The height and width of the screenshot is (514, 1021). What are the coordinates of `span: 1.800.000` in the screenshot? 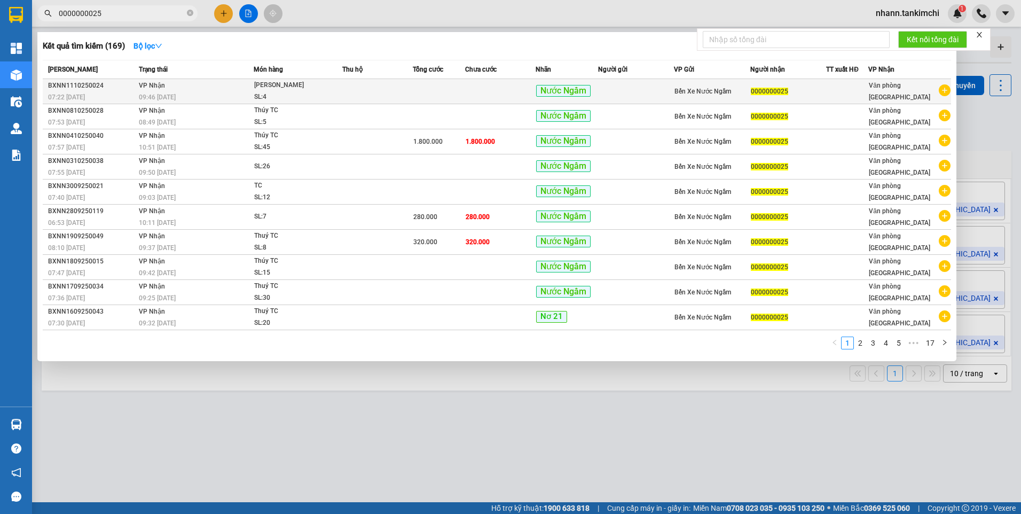 It's located at (480, 141).